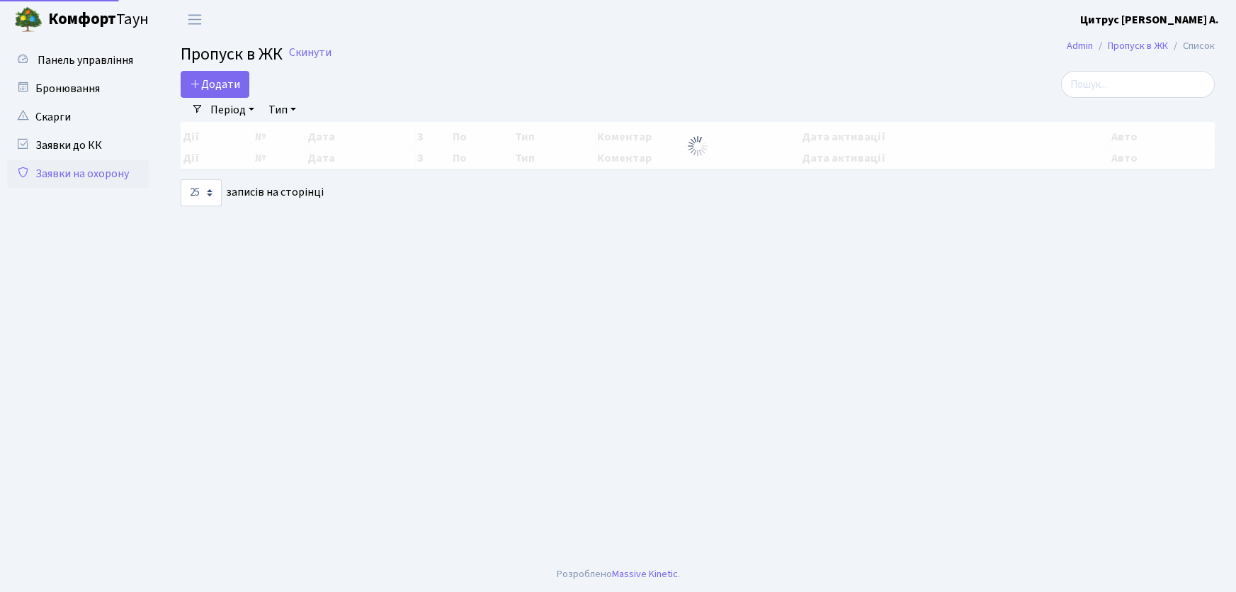 The image size is (1236, 592). What do you see at coordinates (85, 60) in the screenshot?
I see `span: Панель управління` at bounding box center [85, 60].